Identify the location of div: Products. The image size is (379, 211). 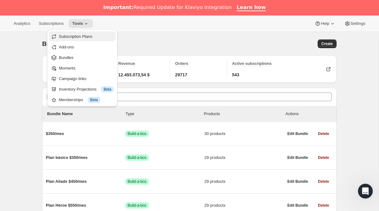
(243, 114).